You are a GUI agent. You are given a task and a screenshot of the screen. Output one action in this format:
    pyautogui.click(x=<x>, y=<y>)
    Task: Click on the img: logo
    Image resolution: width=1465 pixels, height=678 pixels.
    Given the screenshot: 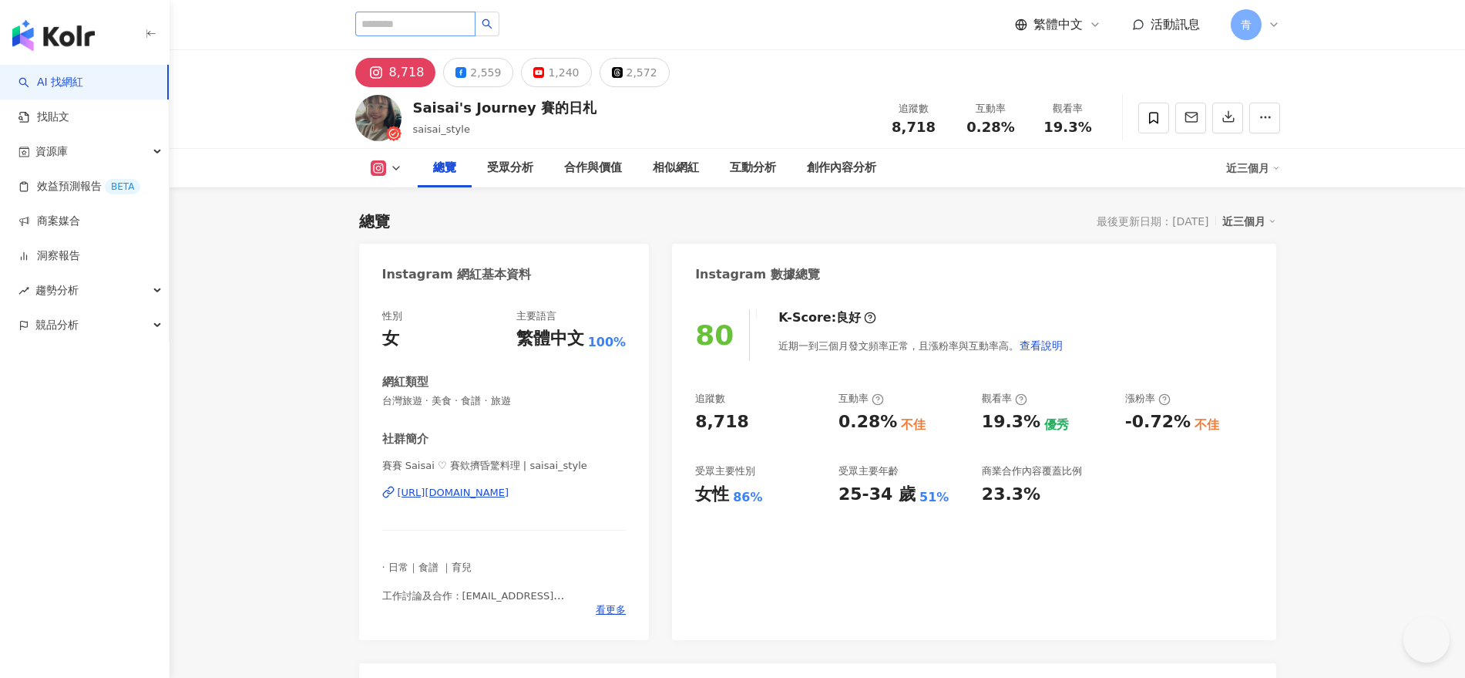 What is the action you would take?
    pyautogui.click(x=53, y=35)
    